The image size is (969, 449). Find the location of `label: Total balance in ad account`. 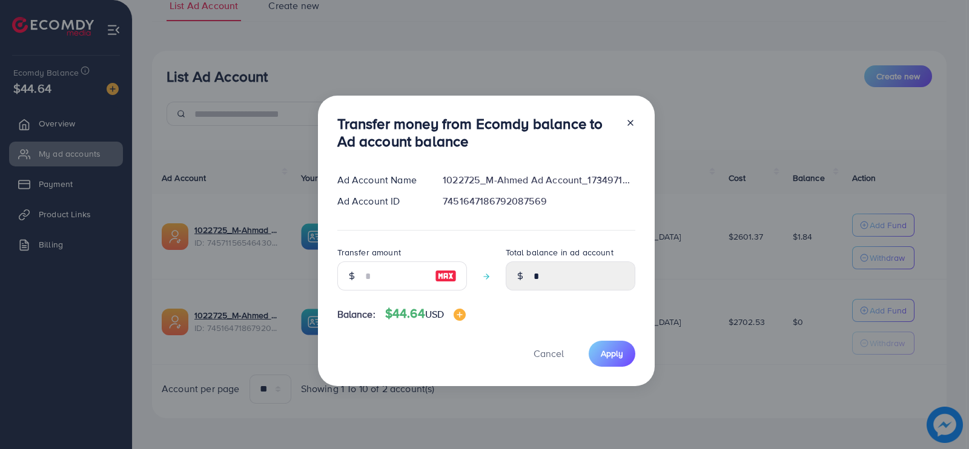

label: Total balance in ad account is located at coordinates (559, 252).